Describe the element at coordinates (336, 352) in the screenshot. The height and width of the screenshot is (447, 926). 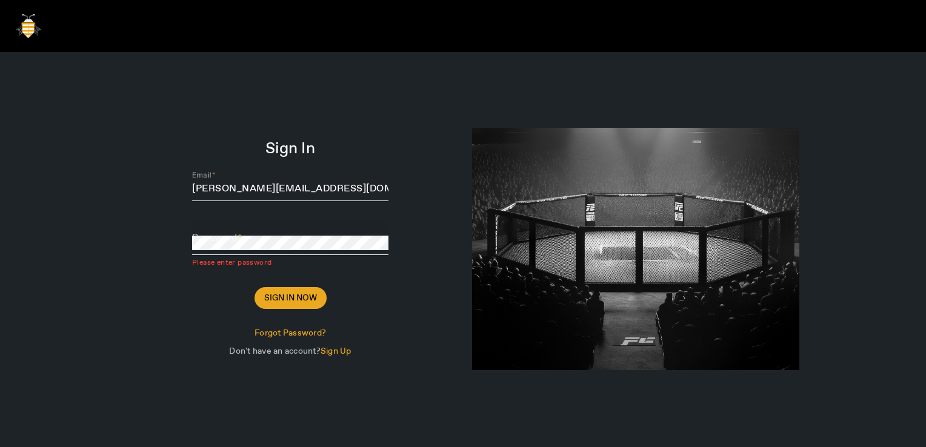
I see `span: Sign Up` at that location.